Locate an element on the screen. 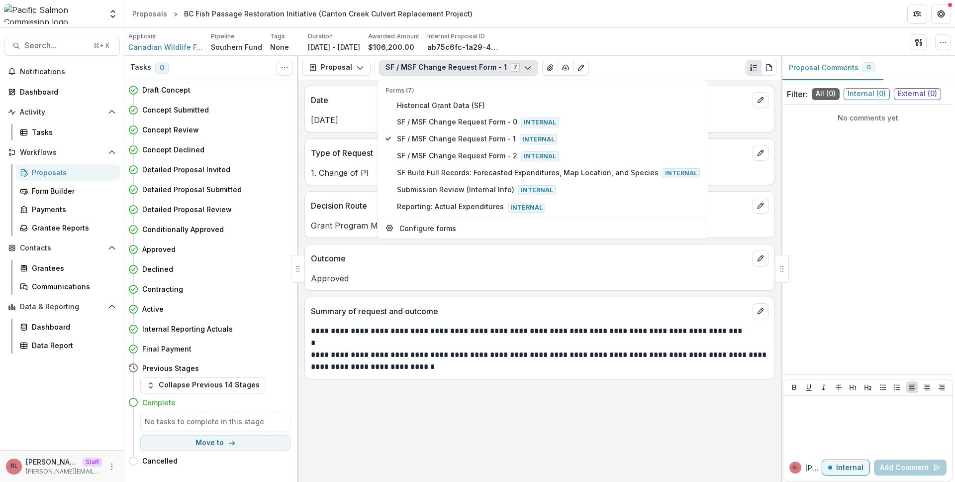  h3: Tasks is located at coordinates (141, 67).